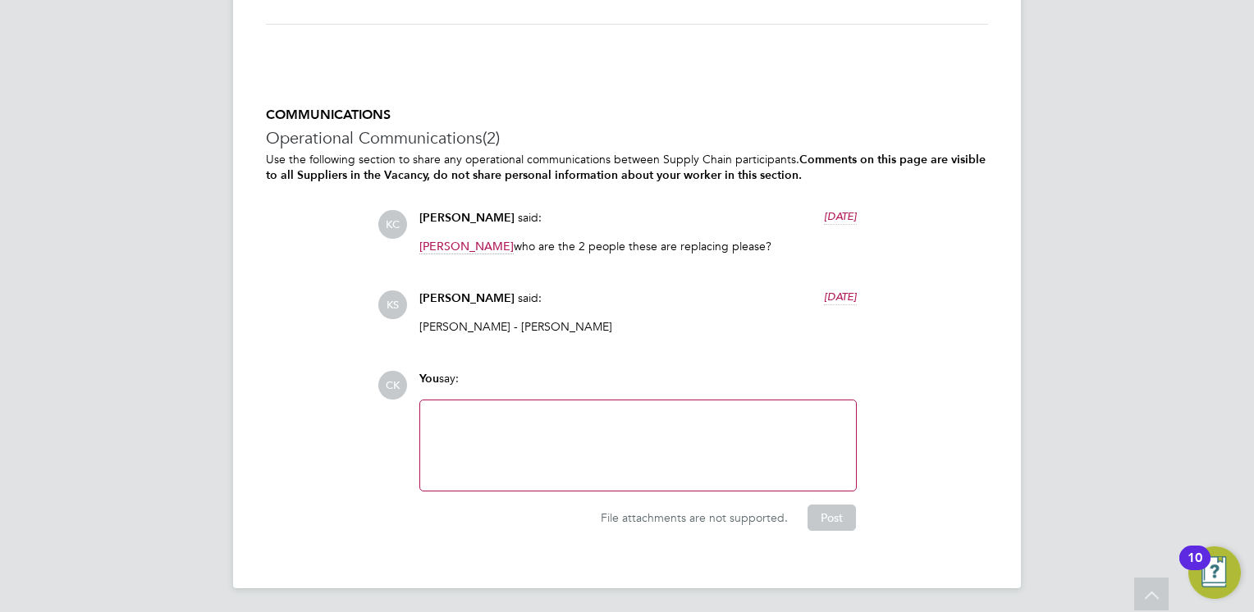  I want to click on span: File attachments are not supported., so click(694, 518).